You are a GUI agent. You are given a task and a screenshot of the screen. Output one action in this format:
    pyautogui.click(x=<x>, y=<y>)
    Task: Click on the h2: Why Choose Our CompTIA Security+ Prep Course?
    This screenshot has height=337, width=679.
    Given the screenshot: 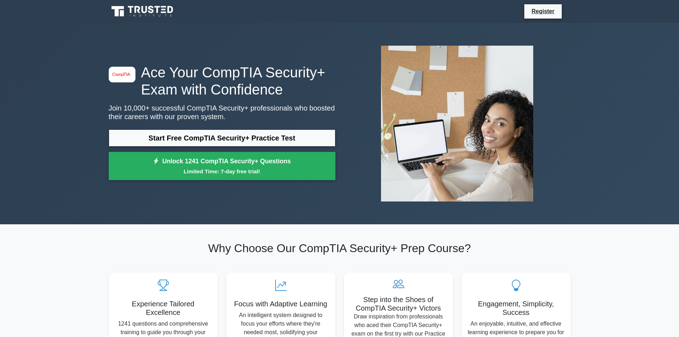 What is the action you would take?
    pyautogui.click(x=340, y=248)
    